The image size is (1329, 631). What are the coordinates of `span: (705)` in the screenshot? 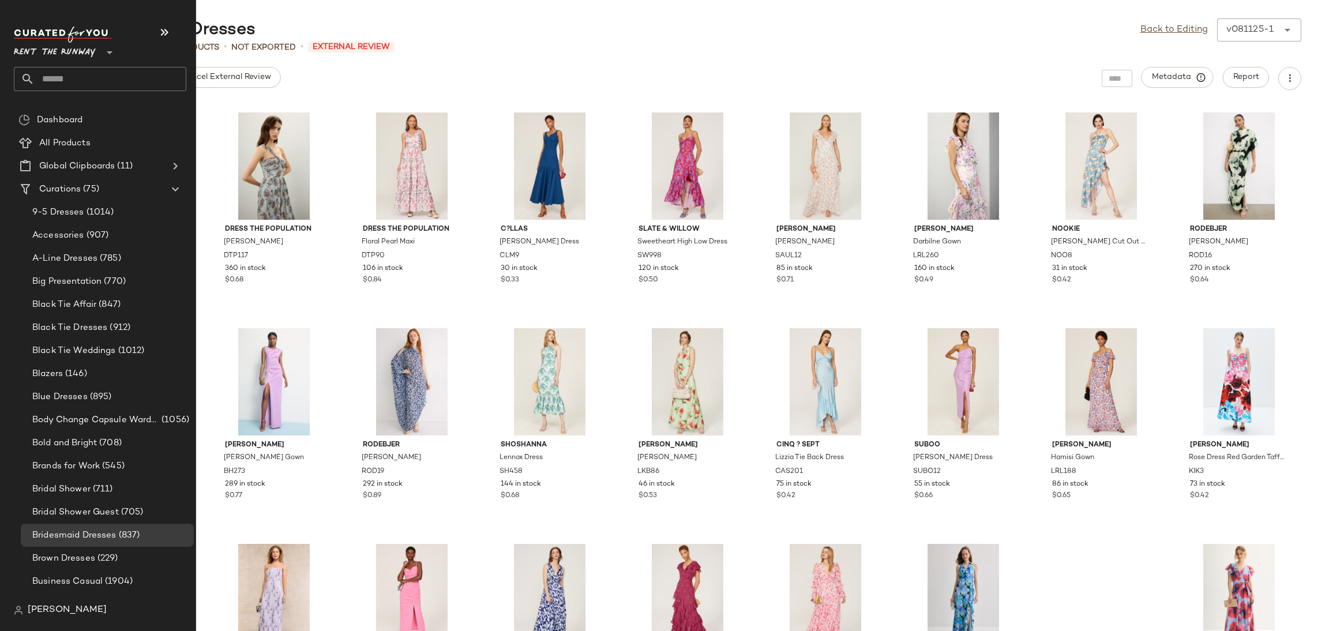 It's located at (131, 512).